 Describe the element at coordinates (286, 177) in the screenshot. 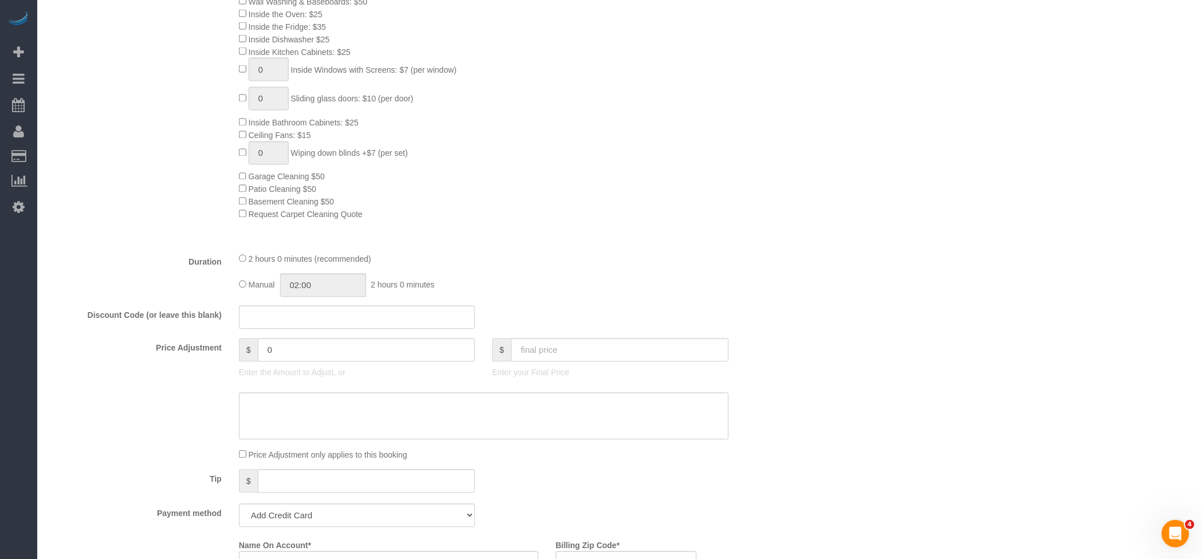

I see `span: Garage Cleaning $50` at that location.